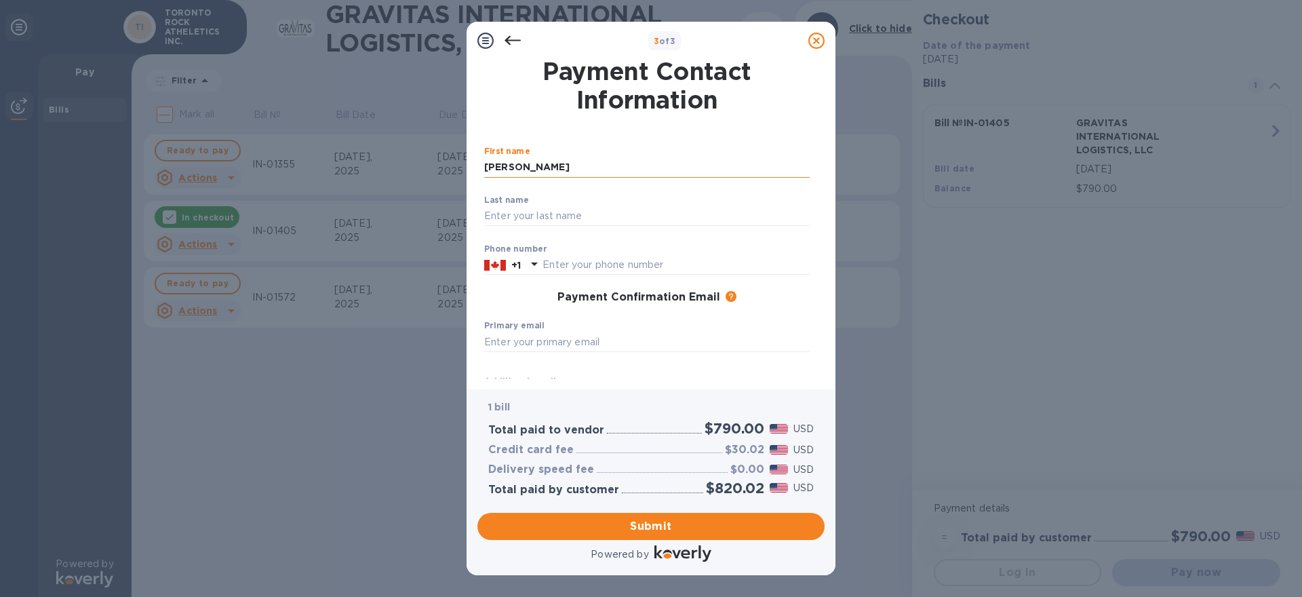 Image resolution: width=1302 pixels, height=597 pixels. I want to click on input: Enter your phone number, so click(676, 265).